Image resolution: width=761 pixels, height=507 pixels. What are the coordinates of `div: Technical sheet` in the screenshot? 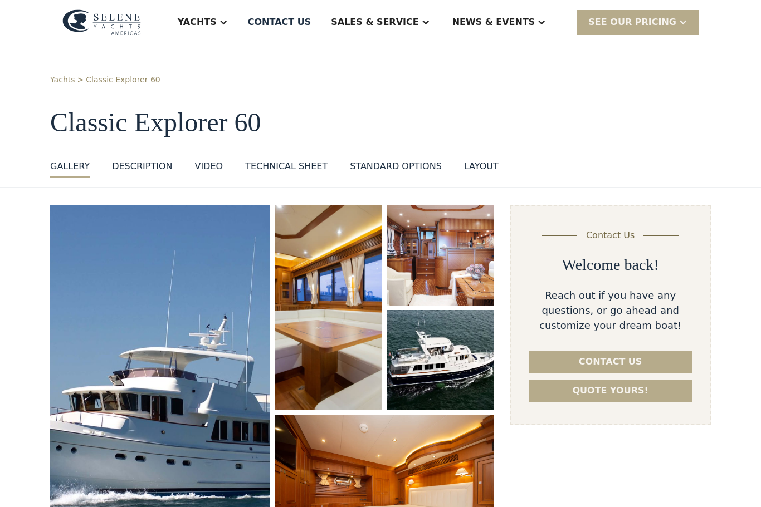 It's located at (286, 166).